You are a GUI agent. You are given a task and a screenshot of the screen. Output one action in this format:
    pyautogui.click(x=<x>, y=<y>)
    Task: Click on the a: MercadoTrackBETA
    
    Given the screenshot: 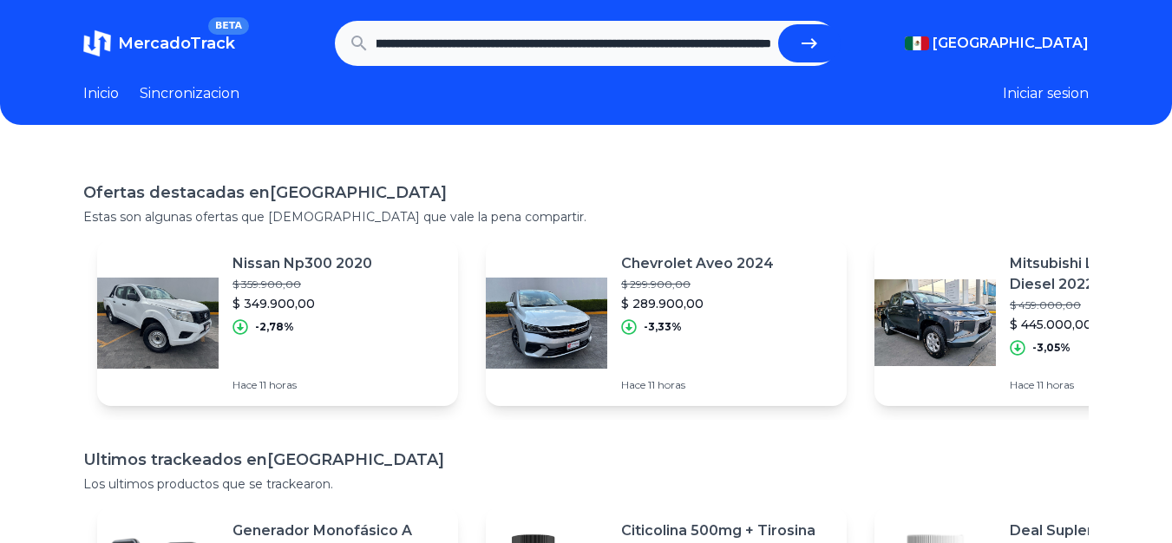 What is the action you would take?
    pyautogui.click(x=159, y=43)
    